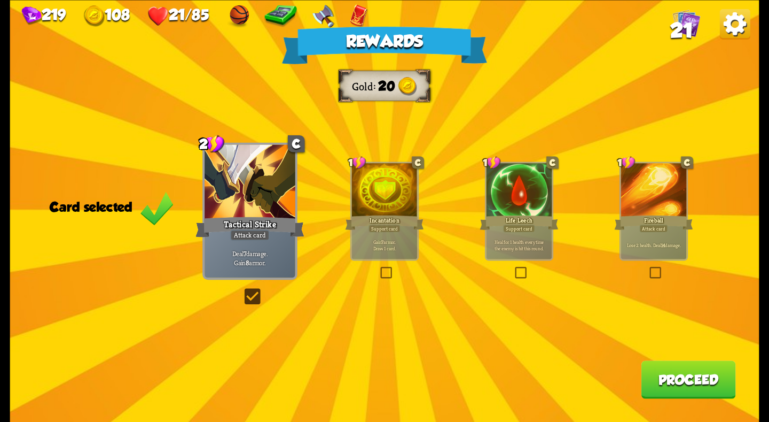 Image resolution: width=769 pixels, height=422 pixels. What do you see at coordinates (654, 222) in the screenshot?
I see `div: Fireball` at bounding box center [654, 222].